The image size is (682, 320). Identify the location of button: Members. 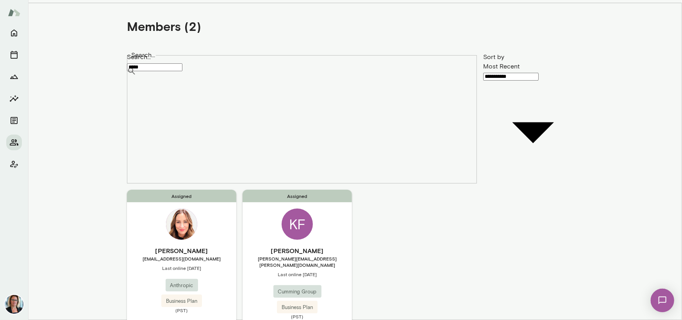
(14, 142).